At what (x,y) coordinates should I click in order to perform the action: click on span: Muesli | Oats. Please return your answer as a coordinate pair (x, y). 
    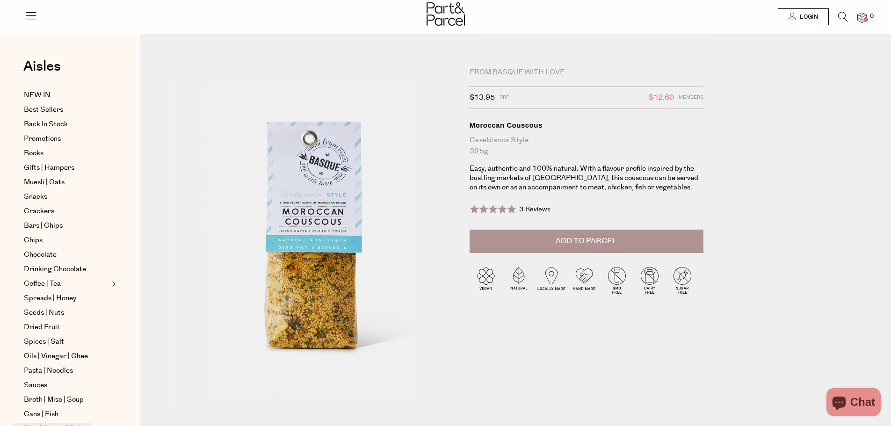
    Looking at the image, I should click on (44, 182).